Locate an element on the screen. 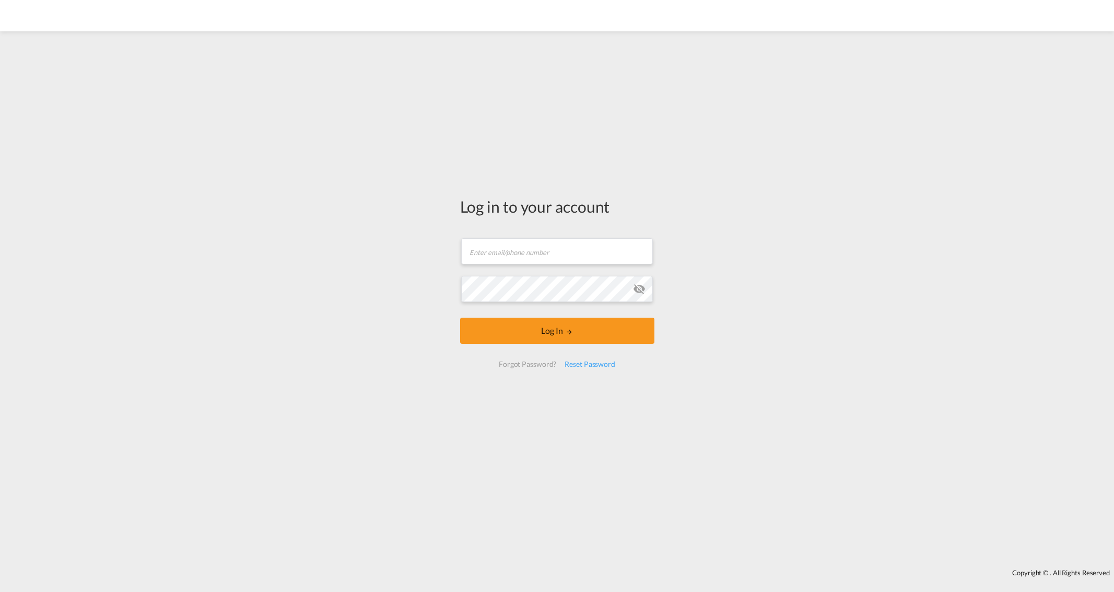 Image resolution: width=1114 pixels, height=592 pixels. div: Reset Password is located at coordinates (590, 364).